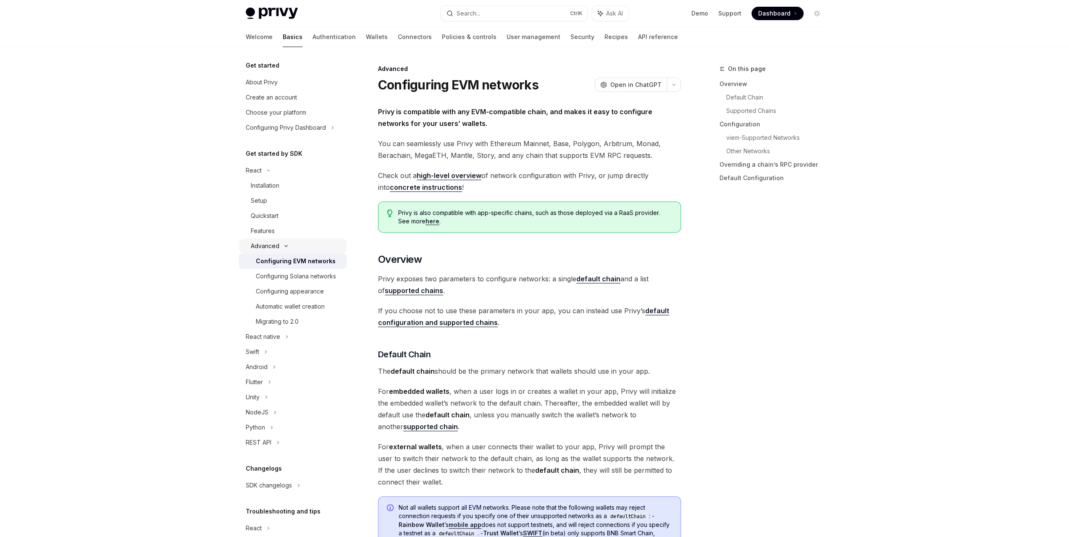 The height and width of the screenshot is (537, 1069). What do you see at coordinates (458, 85) in the screenshot?
I see `h1: Configuring EVM networks` at bounding box center [458, 85].